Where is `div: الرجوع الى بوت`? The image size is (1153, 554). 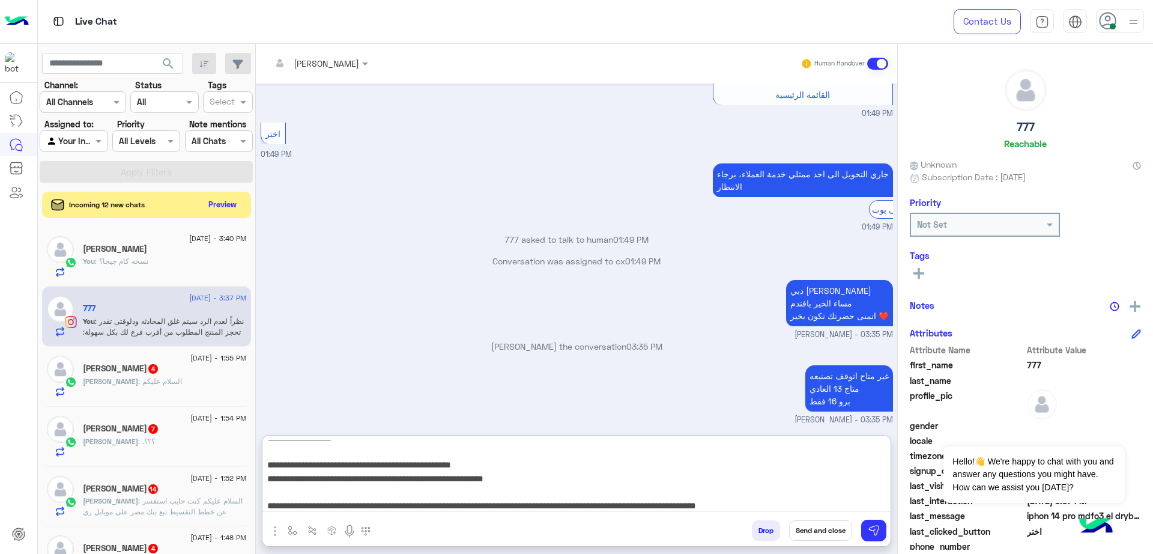
div: الرجوع الى بوت is located at coordinates (897, 209).